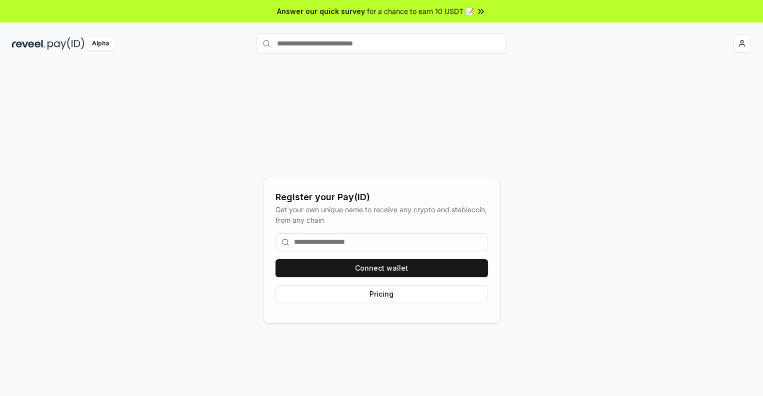 The height and width of the screenshot is (396, 763). What do you see at coordinates (420, 11) in the screenshot?
I see `span: for a chance to earn 10 USDT 📝` at bounding box center [420, 11].